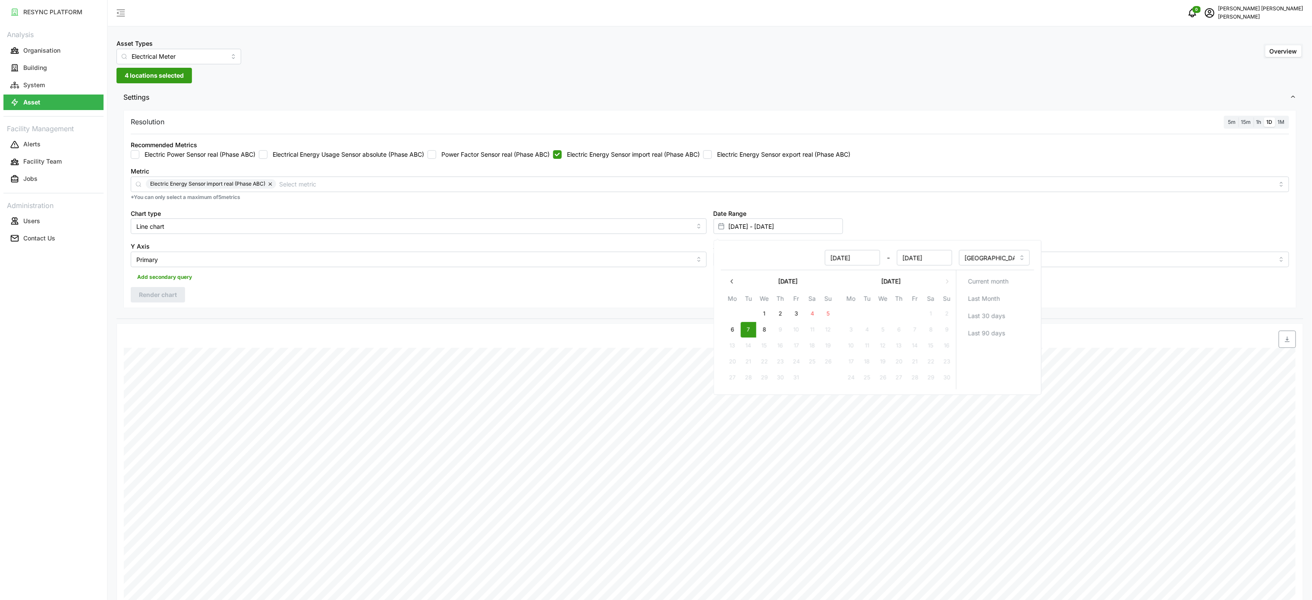  What do you see at coordinates (53, 85) in the screenshot?
I see `a: System` at bounding box center [53, 85].